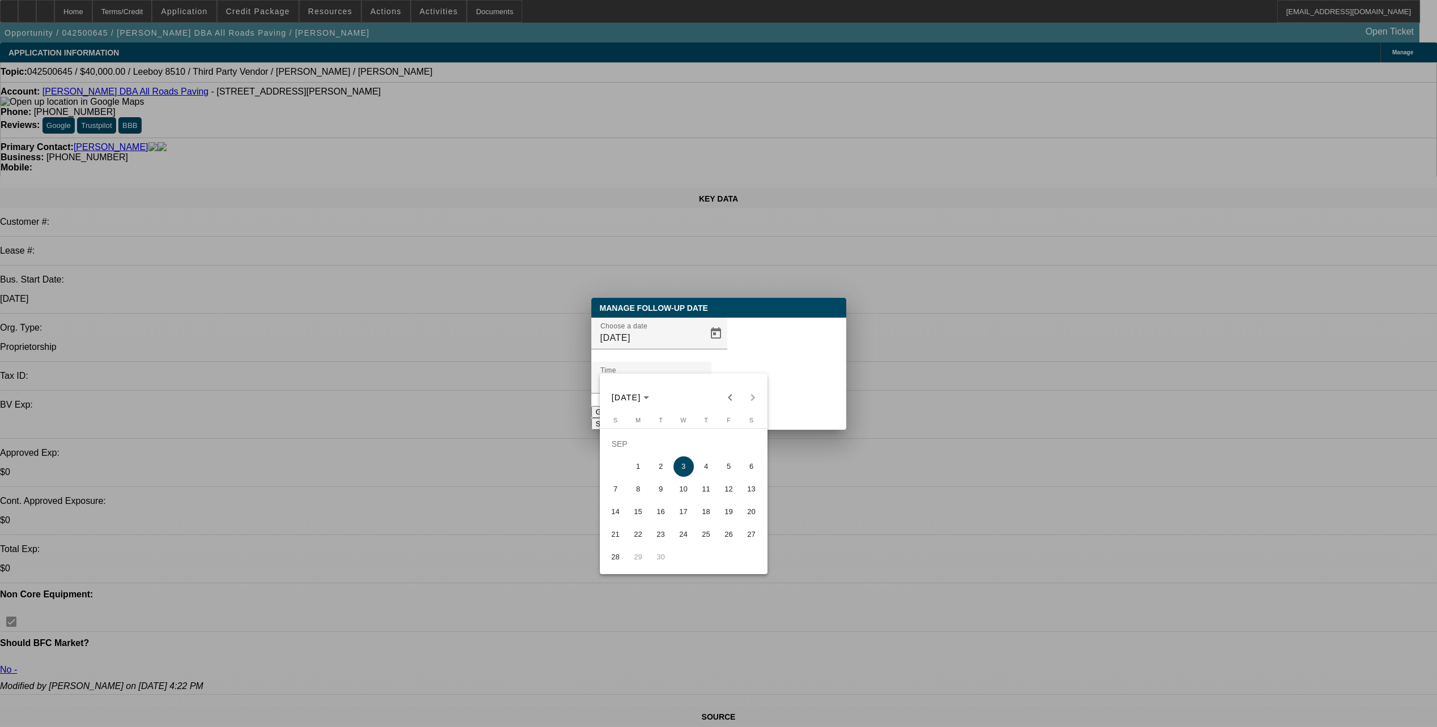 The image size is (1437, 727). I want to click on span: 4, so click(707, 467).